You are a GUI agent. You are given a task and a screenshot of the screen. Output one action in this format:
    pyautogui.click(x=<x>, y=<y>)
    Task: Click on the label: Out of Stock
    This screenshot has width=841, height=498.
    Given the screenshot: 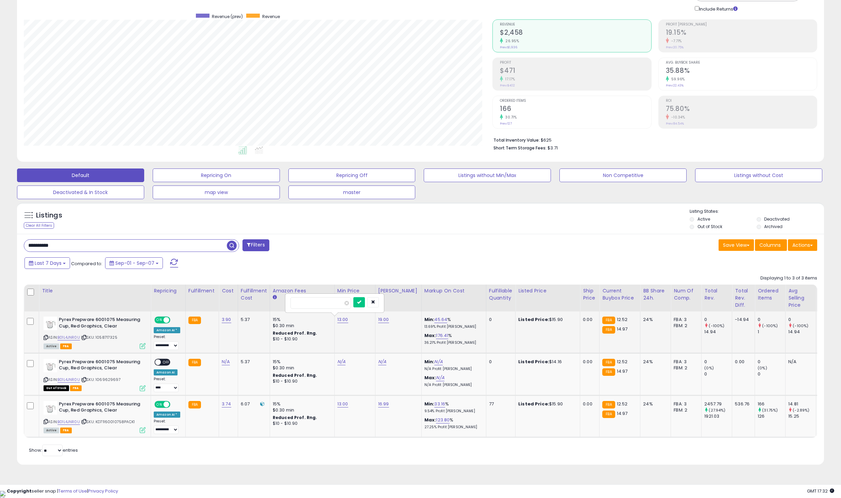 What is the action you would take?
    pyautogui.click(x=710, y=226)
    